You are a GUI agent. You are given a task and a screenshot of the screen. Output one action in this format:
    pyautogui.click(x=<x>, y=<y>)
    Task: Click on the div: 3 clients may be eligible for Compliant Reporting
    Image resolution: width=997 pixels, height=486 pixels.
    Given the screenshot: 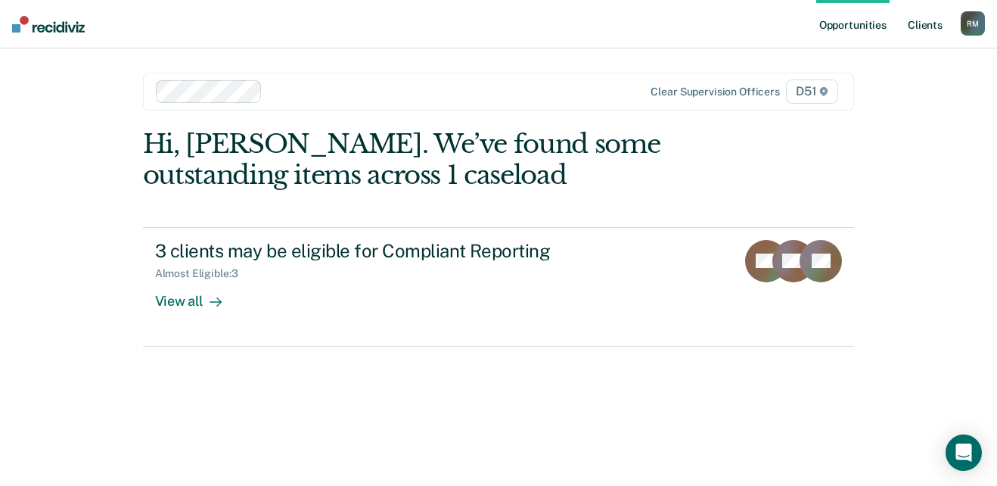 What is the action you would take?
    pyautogui.click(x=420, y=250)
    